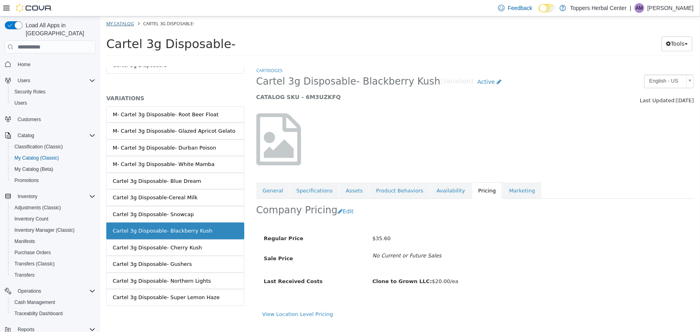 This screenshot has height=332, width=700. I want to click on div: M- Cartel 3g Disposable- Glazed Apricot Gelato, so click(74, 115).